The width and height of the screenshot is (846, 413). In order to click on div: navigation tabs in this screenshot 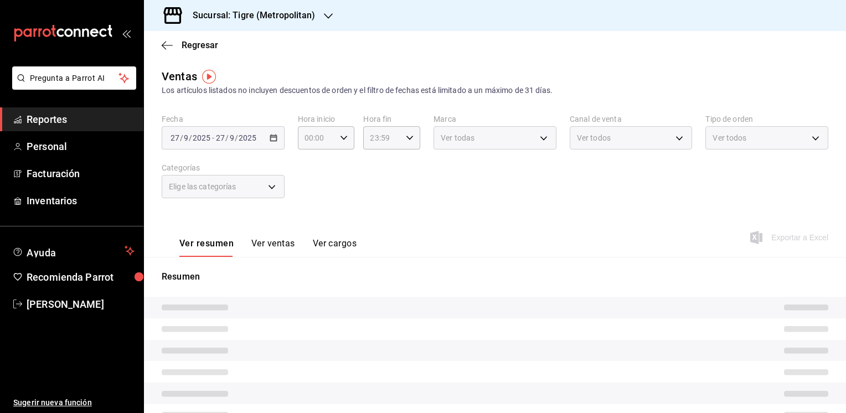, I will do `click(268, 247)`.